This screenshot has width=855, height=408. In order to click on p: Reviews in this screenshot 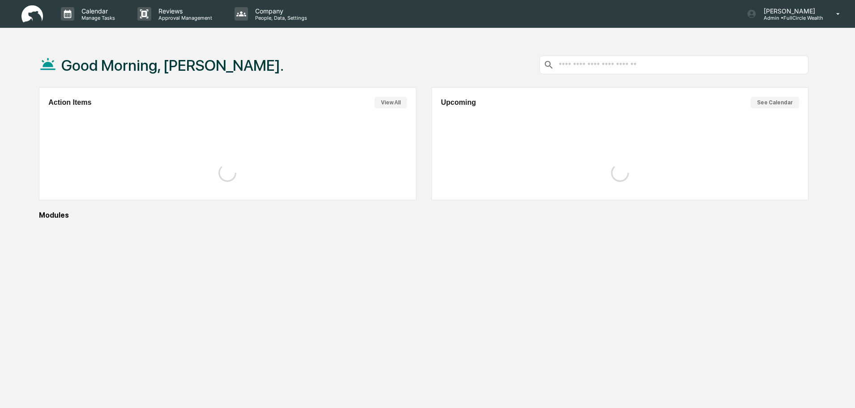, I will do `click(184, 11)`.